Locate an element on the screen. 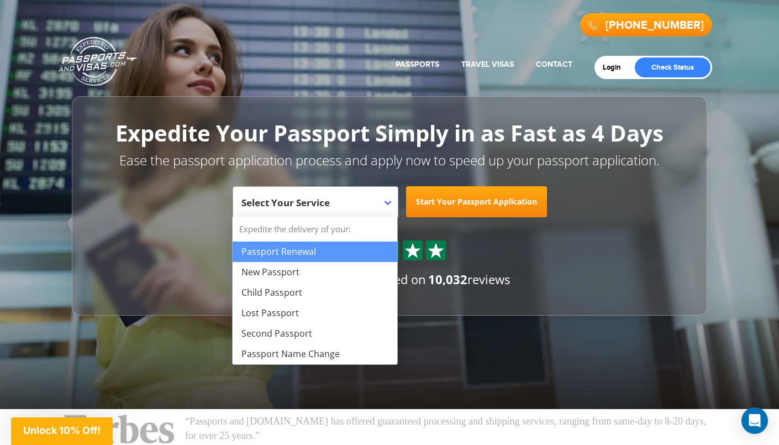 This screenshot has width=779, height=445. strong: 10,032 is located at coordinates (447, 279).